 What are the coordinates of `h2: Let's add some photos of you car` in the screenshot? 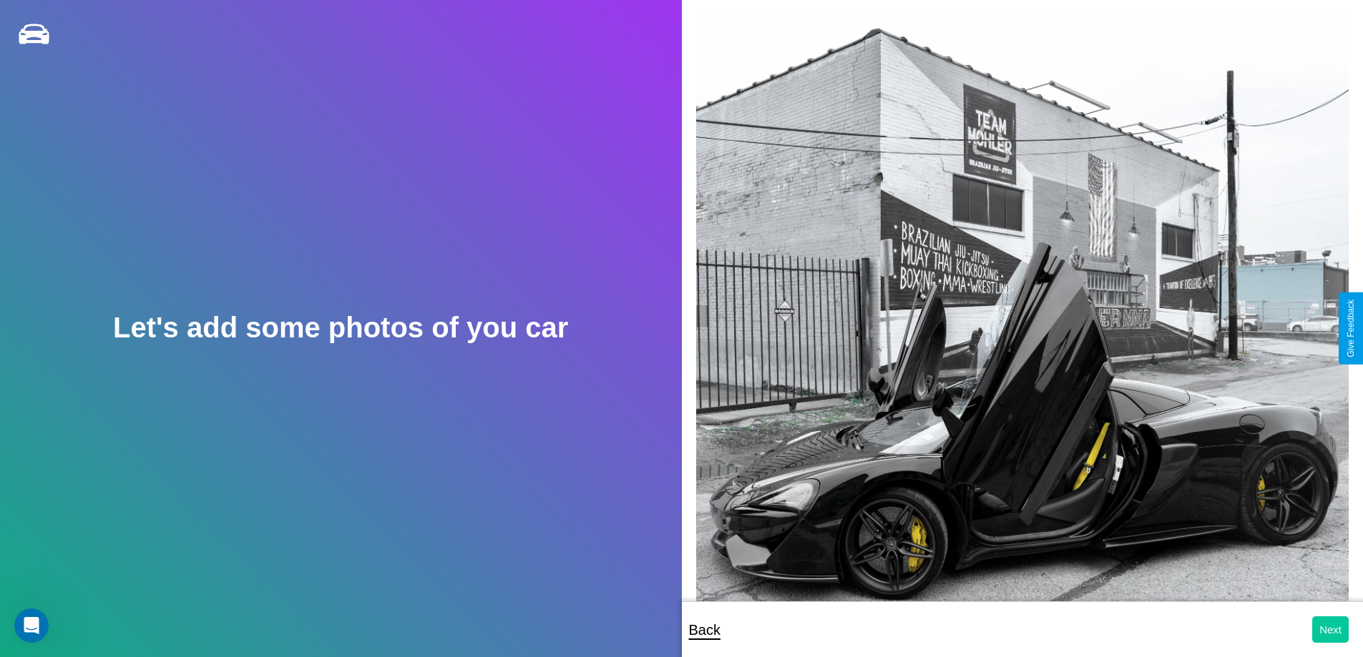 It's located at (340, 328).